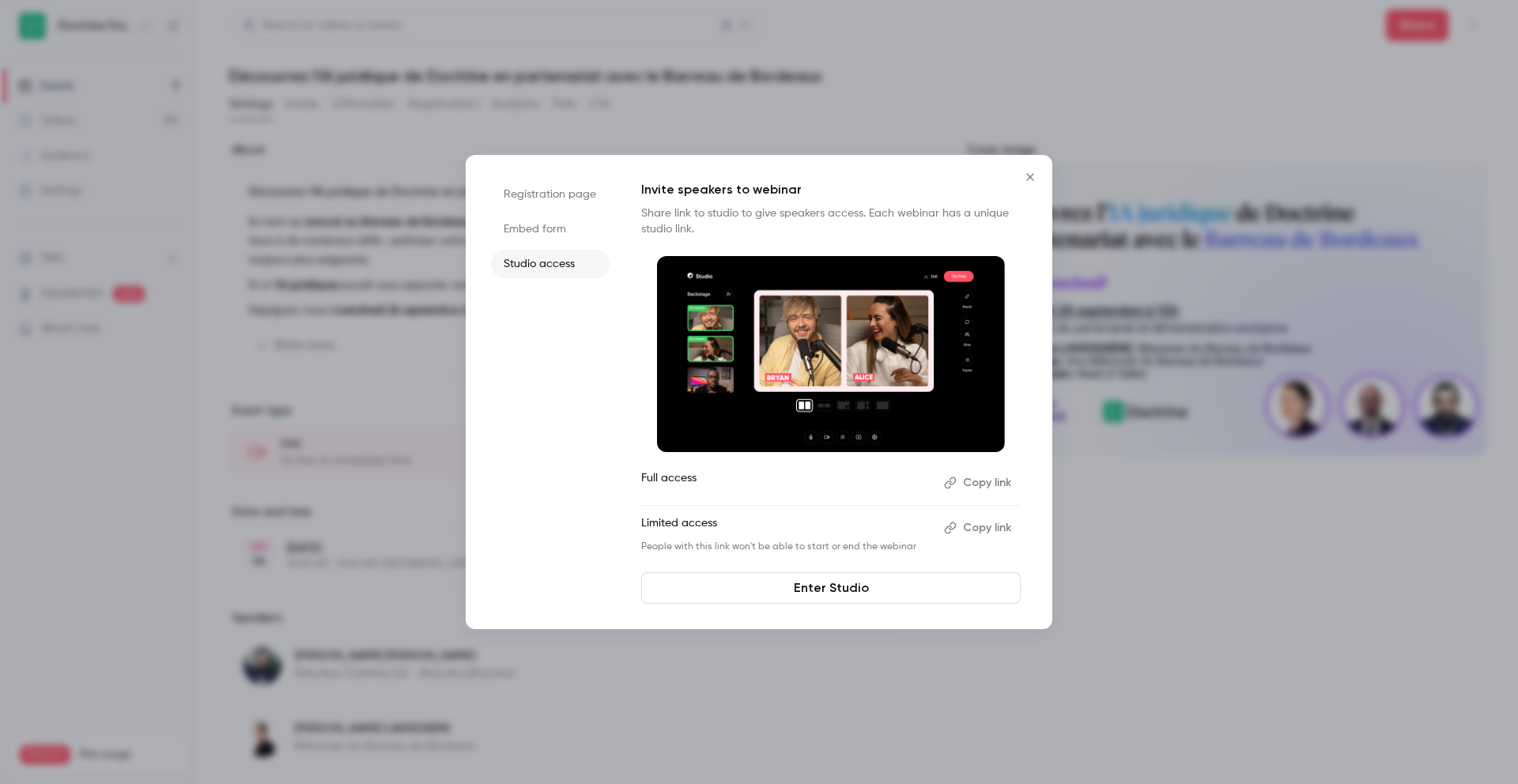 The height and width of the screenshot is (784, 1518). What do you see at coordinates (830, 588) in the screenshot?
I see `a: Enter Studio` at bounding box center [830, 588].